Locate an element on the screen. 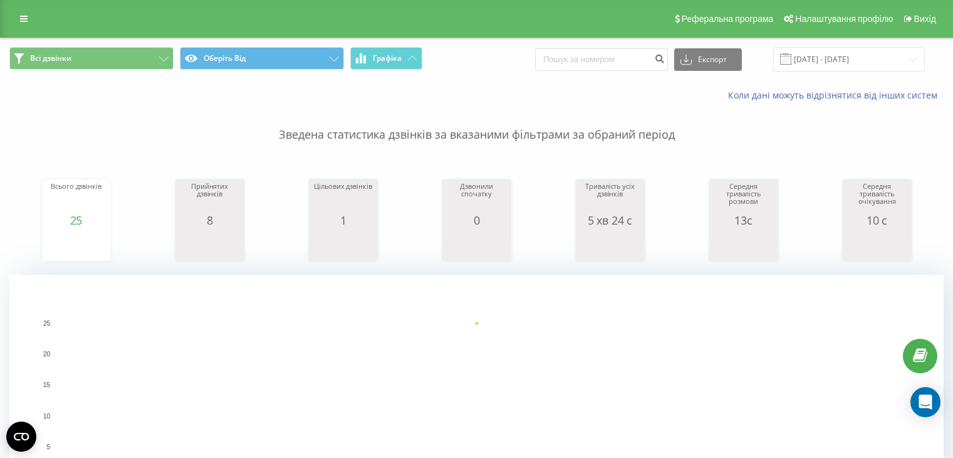 The height and width of the screenshot is (458, 953). button: Графіка is located at coordinates (386, 58).